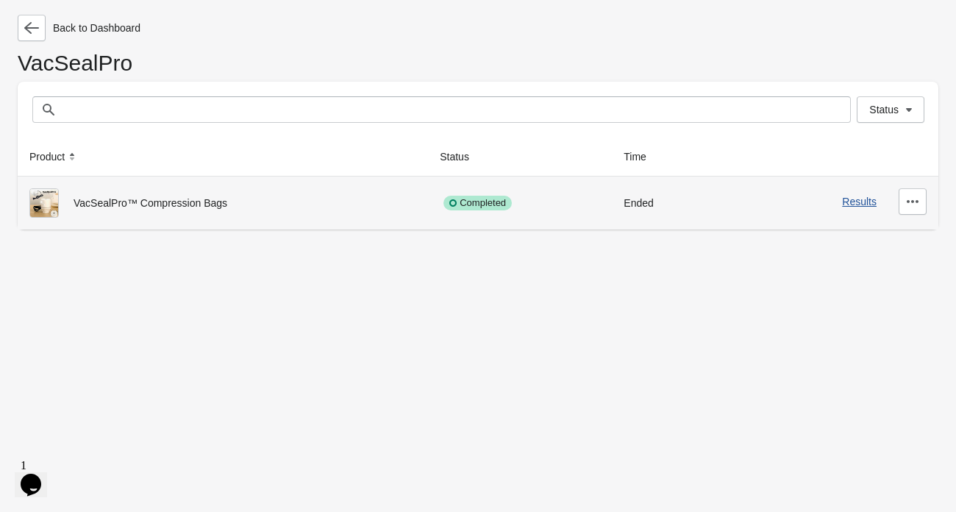 The image size is (956, 512). Describe the element at coordinates (668, 203) in the screenshot. I see `div: Ended` at that location.